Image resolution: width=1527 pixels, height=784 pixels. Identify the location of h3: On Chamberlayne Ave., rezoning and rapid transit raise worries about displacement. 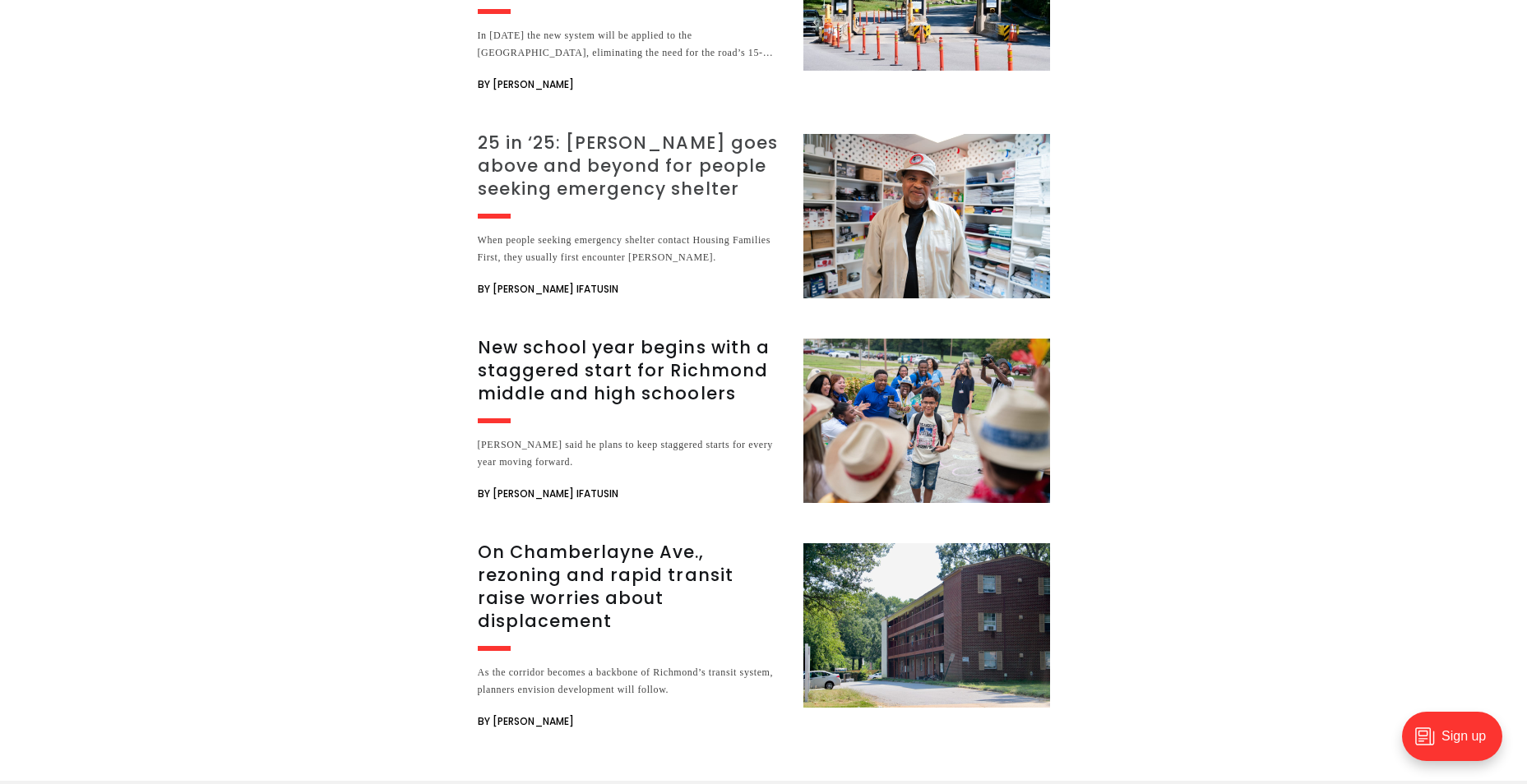
(631, 587).